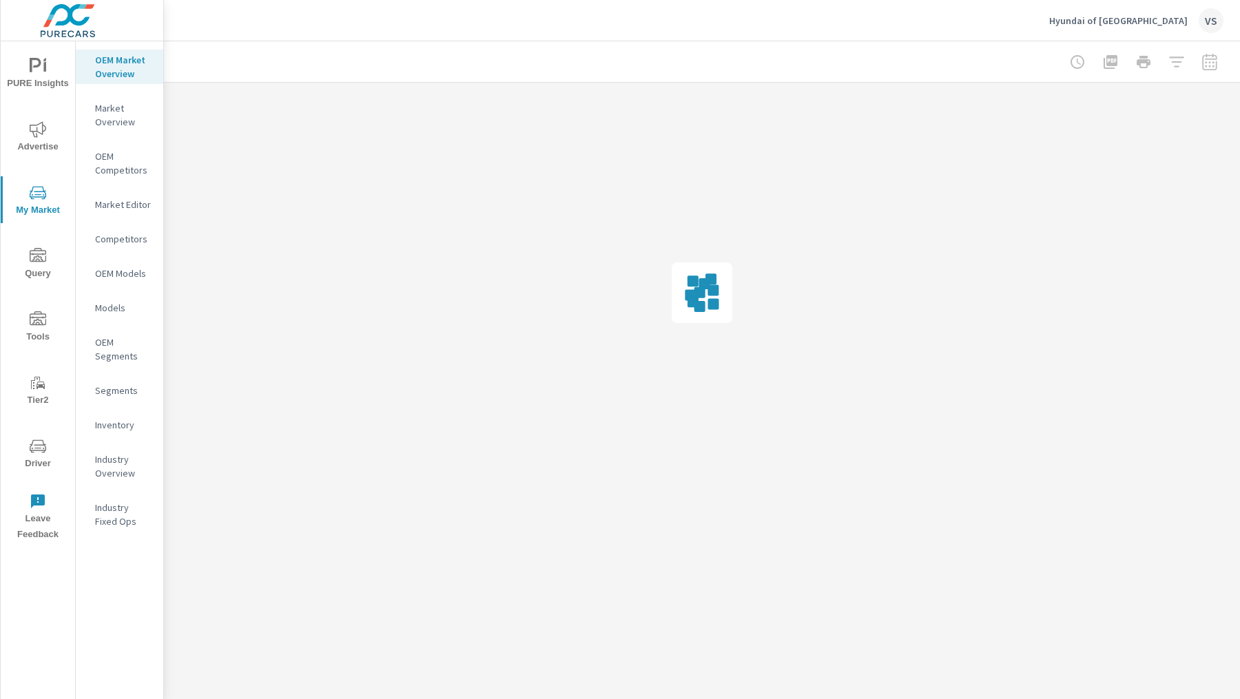  Describe the element at coordinates (38, 518) in the screenshot. I see `span: Leave Feedback` at that location.